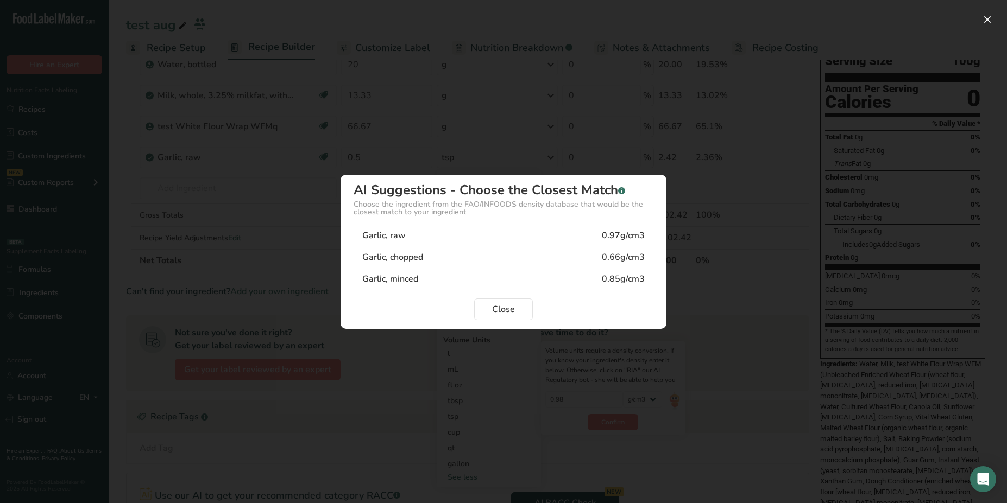  I want to click on div: Choose the ingredient from the FAO/INFOODS density database that would be the closest match to yo..., so click(503, 208).